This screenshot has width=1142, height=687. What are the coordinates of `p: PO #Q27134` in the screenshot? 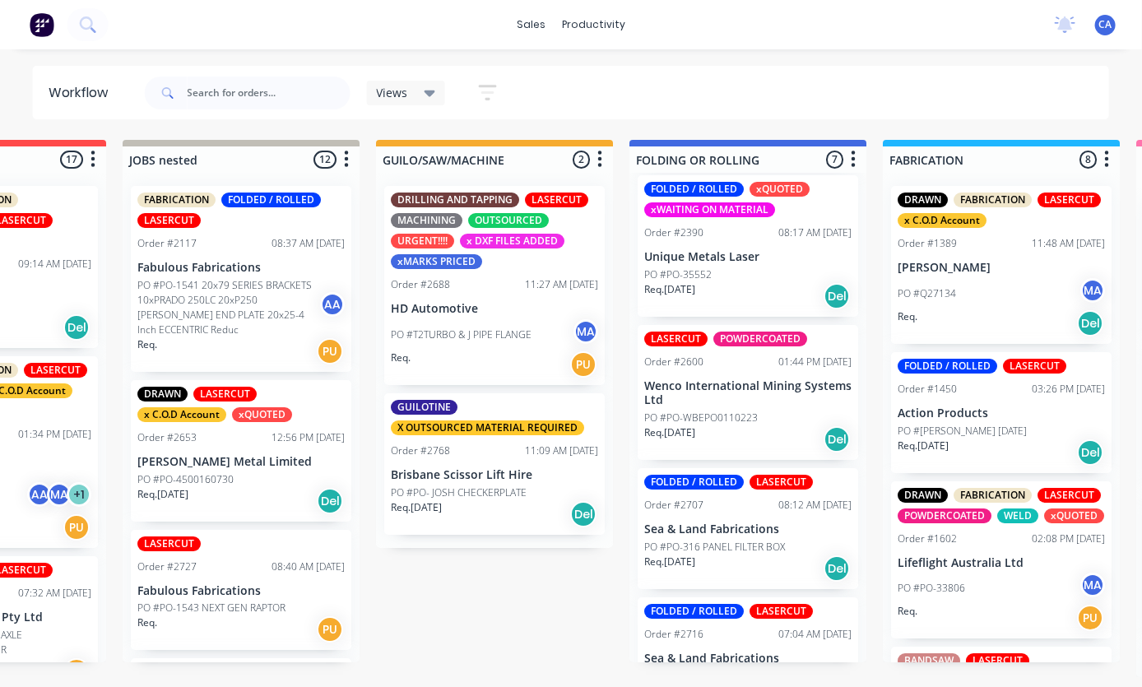 It's located at (926, 294).